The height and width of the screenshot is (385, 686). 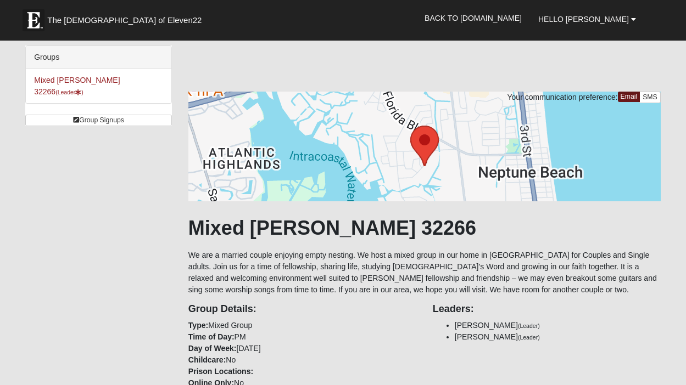 I want to click on span: Your communication preference:, so click(x=562, y=97).